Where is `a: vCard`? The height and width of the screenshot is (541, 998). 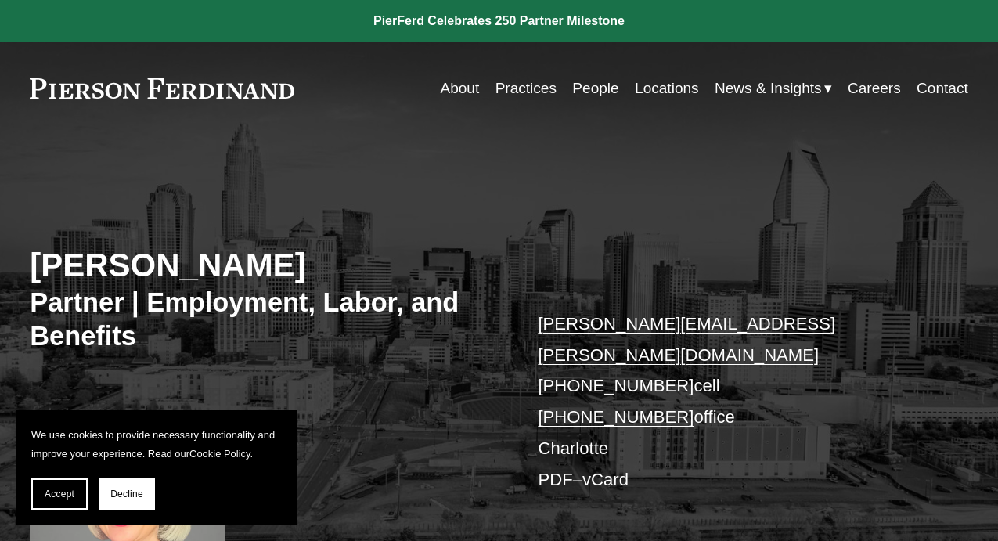 a: vCard is located at coordinates (605, 479).